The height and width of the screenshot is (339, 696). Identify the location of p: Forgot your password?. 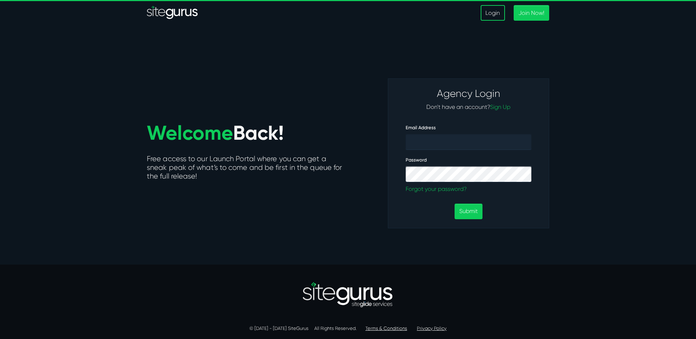
(468, 189).